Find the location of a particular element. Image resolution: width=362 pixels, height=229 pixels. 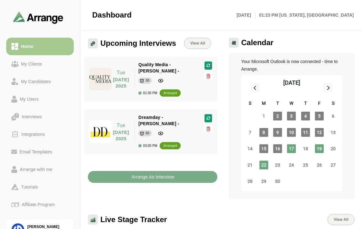

div: 30 is located at coordinates (148, 81).